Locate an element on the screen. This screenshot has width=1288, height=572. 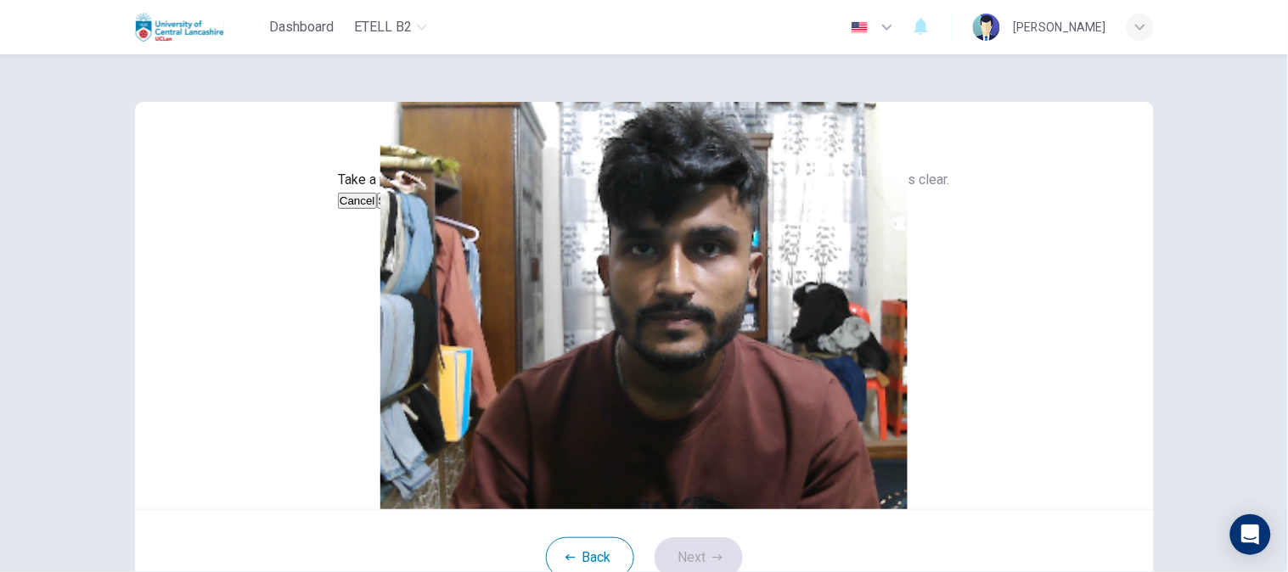
div: Open Intercom Messenger is located at coordinates (1251, 535).